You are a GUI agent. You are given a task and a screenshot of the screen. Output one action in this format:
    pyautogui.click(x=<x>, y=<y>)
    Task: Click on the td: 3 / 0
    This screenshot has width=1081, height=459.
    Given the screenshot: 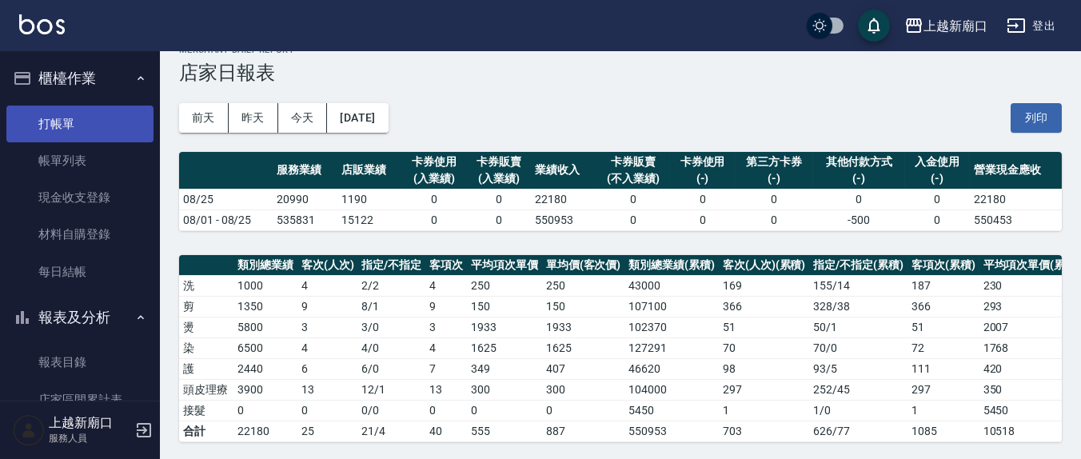 What is the action you would take?
    pyautogui.click(x=391, y=327)
    